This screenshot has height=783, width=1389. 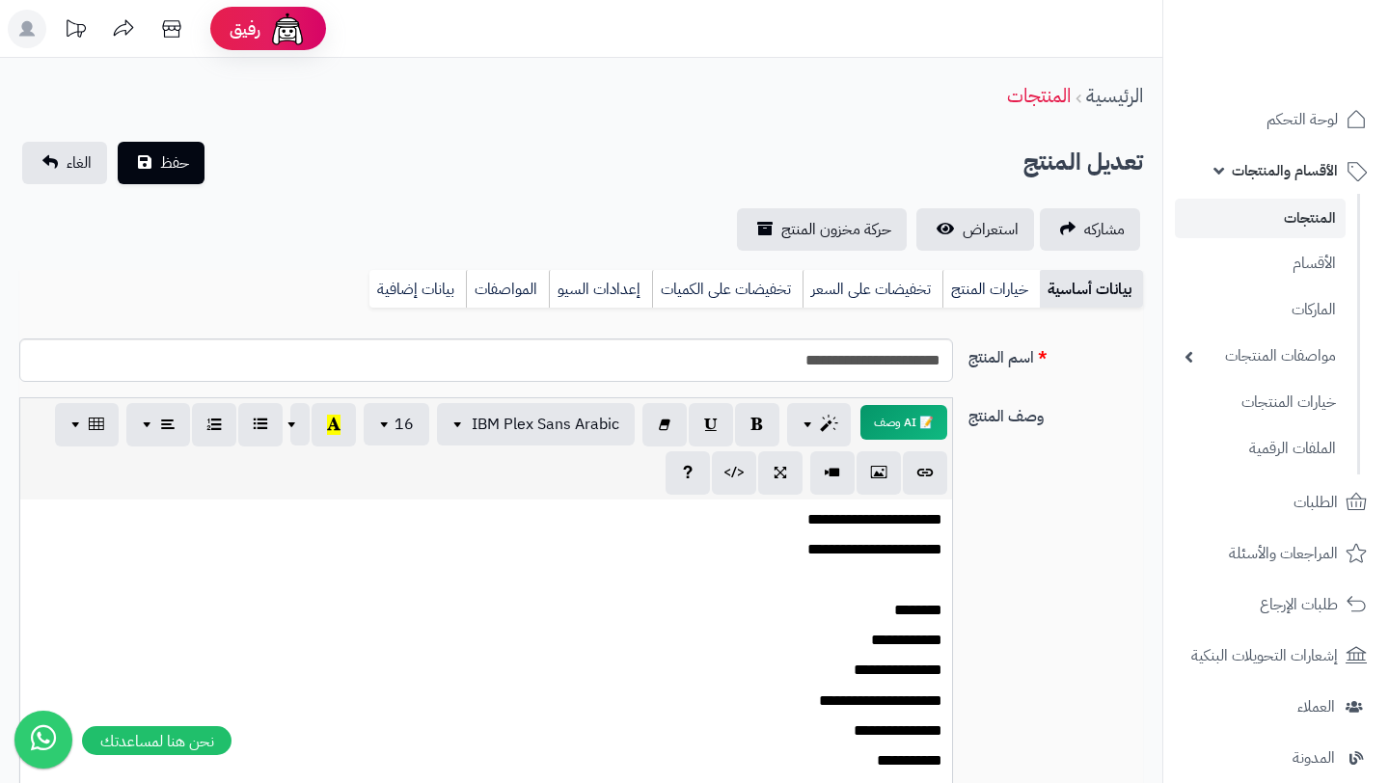 What do you see at coordinates (1091, 289) in the screenshot?
I see `a: بيانات أساسية` at bounding box center [1091, 289].